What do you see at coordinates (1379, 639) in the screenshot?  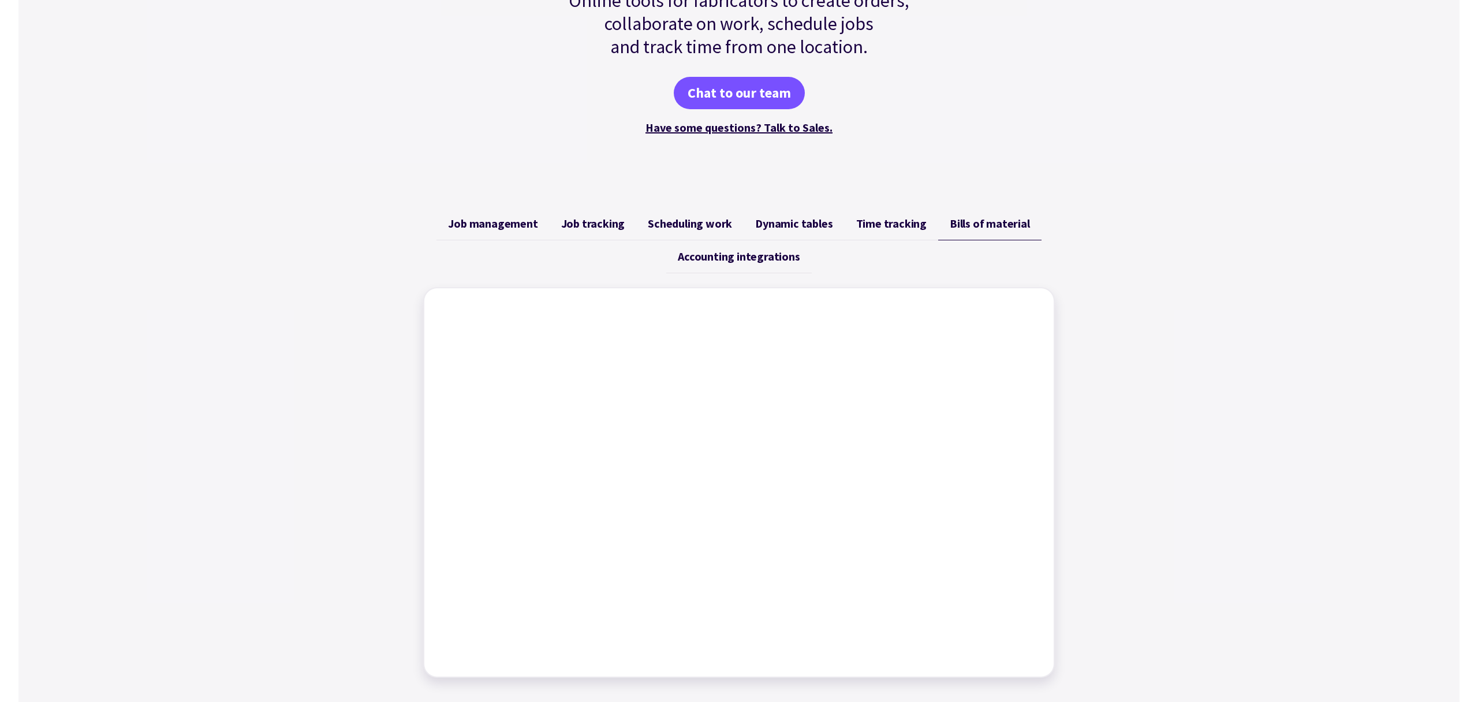 I see `div: Chat Widget` at bounding box center [1379, 639].